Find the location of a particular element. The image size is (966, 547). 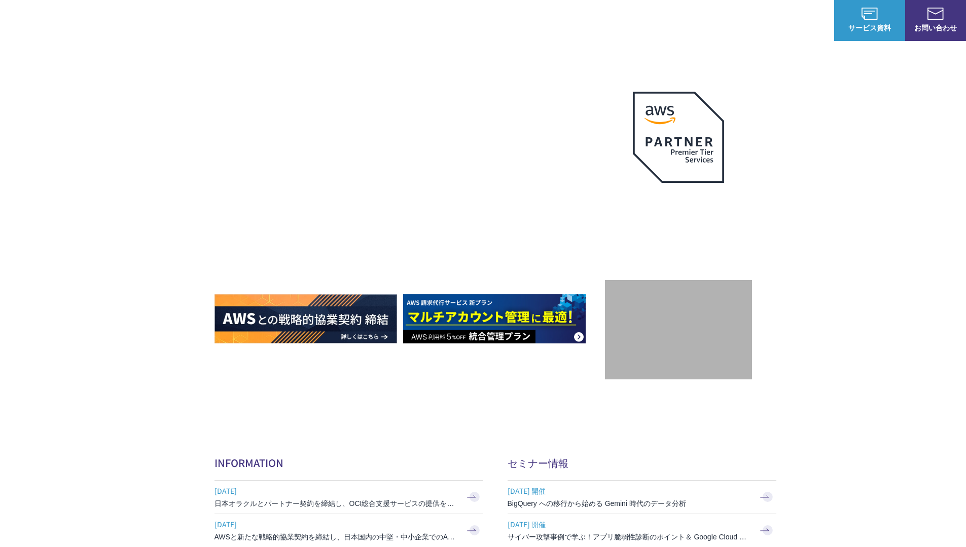

p: 強み is located at coordinates (495, 20).